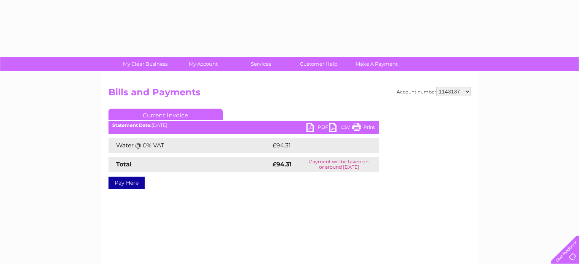 The height and width of the screenshot is (264, 579). What do you see at coordinates (126, 183) in the screenshot?
I see `a: Pay Here` at bounding box center [126, 183].